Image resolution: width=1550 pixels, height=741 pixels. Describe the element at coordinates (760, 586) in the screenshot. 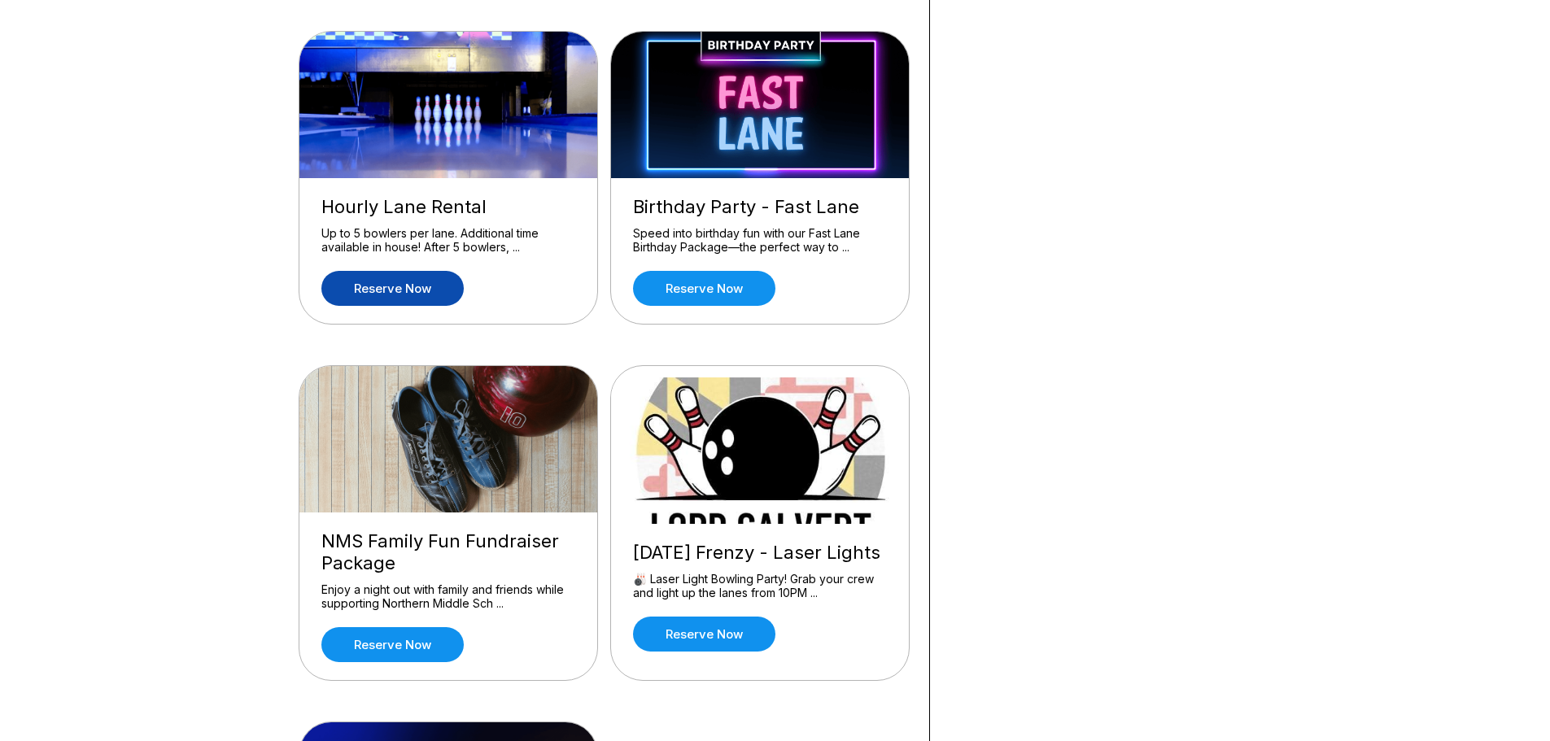

I see `div: 🎳 Laser Light Bowling Party! Grab your crew and light up the lanes from 10PM ...` at that location.